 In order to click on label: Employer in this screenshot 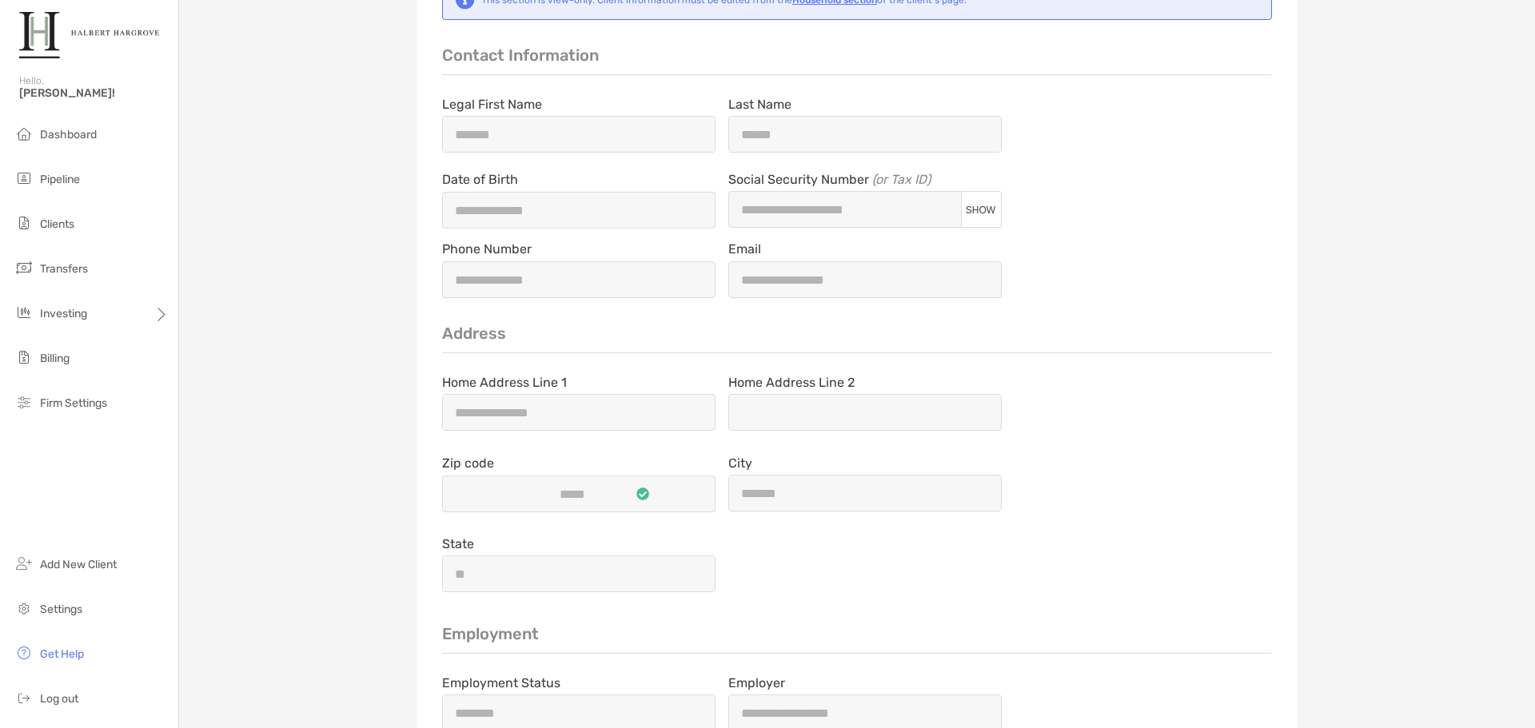, I will do `click(756, 683)`.